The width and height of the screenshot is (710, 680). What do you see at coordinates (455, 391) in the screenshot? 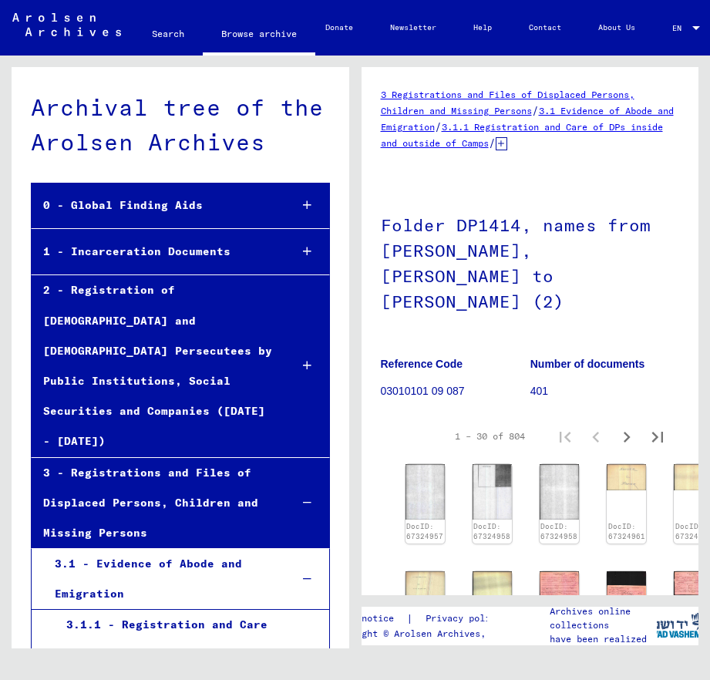
I see `p: 03010101 09 087` at bounding box center [455, 391].